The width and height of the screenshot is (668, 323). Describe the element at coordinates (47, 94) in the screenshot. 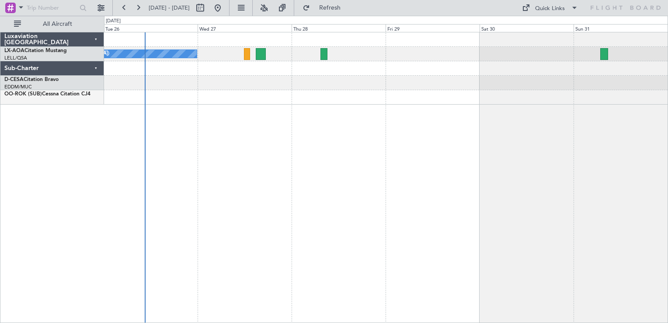

I see `a: OO-ROK (SUB)Cessna Citation CJ4` at that location.